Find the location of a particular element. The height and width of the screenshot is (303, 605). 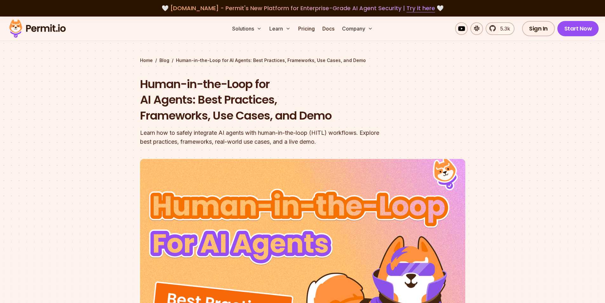

a: Home is located at coordinates (146, 60).